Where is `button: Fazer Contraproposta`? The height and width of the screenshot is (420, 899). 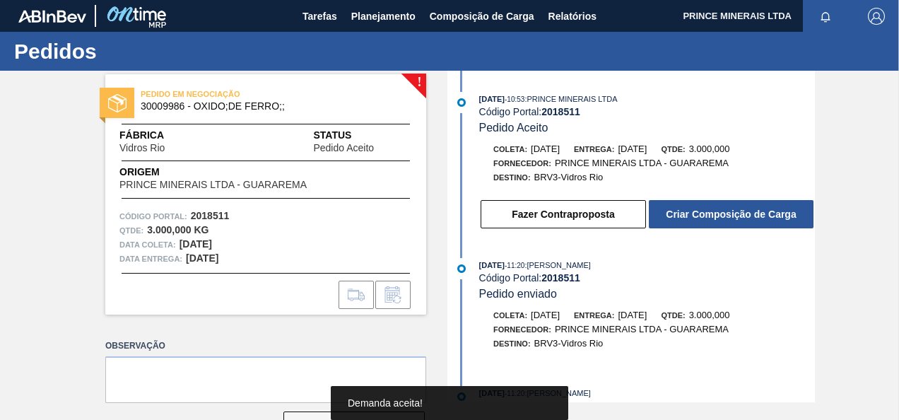 button: Fazer Contraproposta is located at coordinates (563, 214).